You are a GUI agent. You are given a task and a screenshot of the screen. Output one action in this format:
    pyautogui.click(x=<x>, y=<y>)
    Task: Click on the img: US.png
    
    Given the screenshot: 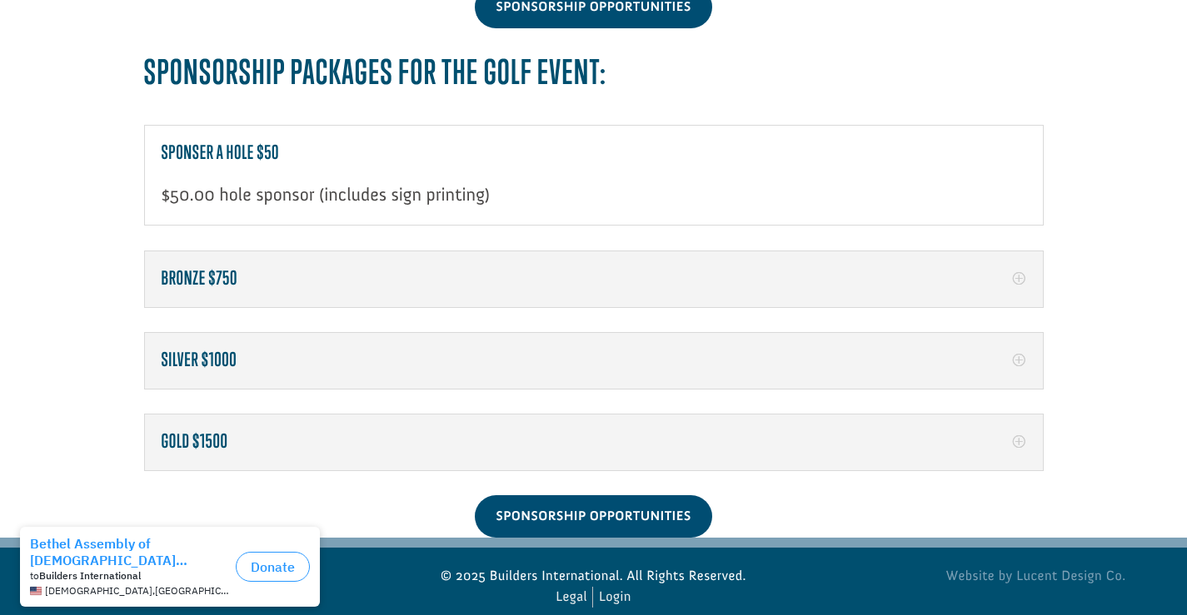 What is the action you would take?
    pyautogui.click(x=36, y=72)
    